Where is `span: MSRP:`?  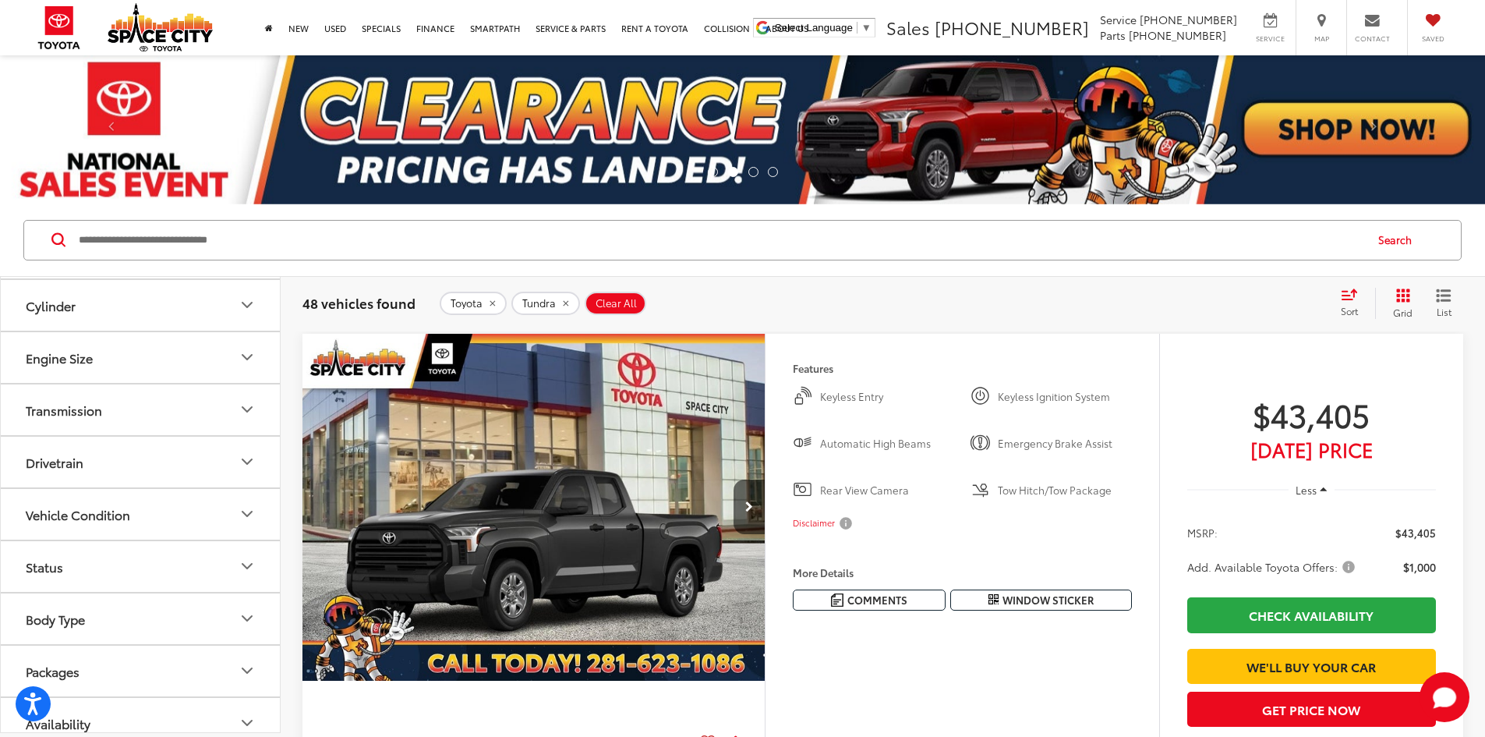
span: MSRP: is located at coordinates (1202, 532).